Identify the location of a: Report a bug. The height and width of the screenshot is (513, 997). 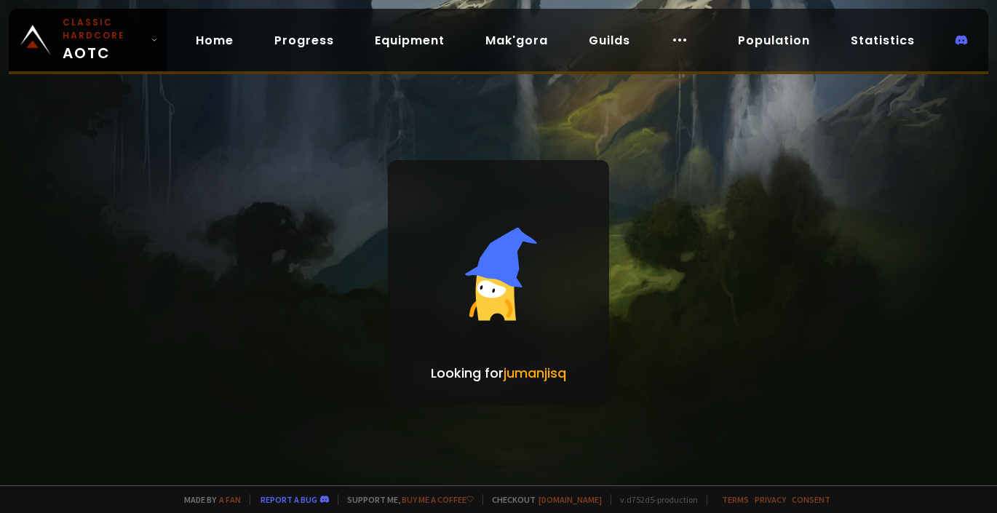
(289, 499).